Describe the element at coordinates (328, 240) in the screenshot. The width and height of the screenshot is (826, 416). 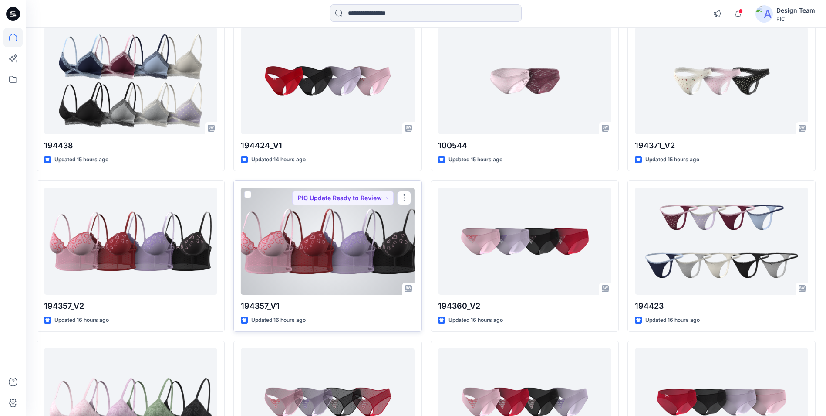
I see `a: 194357_V1` at that location.